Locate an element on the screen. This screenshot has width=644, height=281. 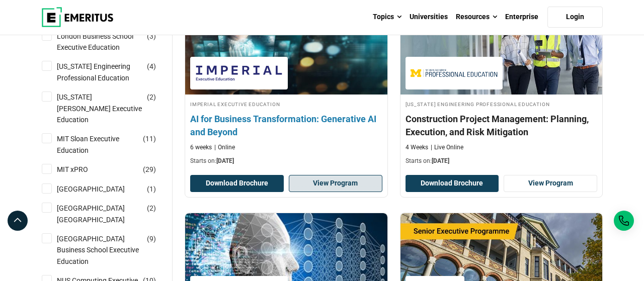
span: 29 is located at coordinates (150, 170).